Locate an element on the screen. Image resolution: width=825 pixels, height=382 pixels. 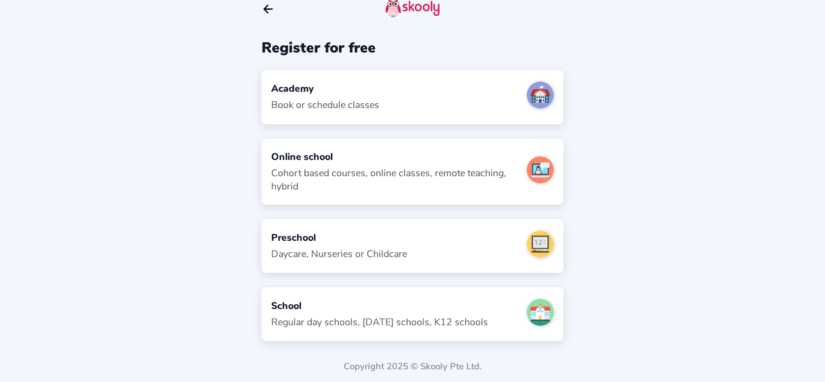
div: Book or schedule classes is located at coordinates (325, 105).